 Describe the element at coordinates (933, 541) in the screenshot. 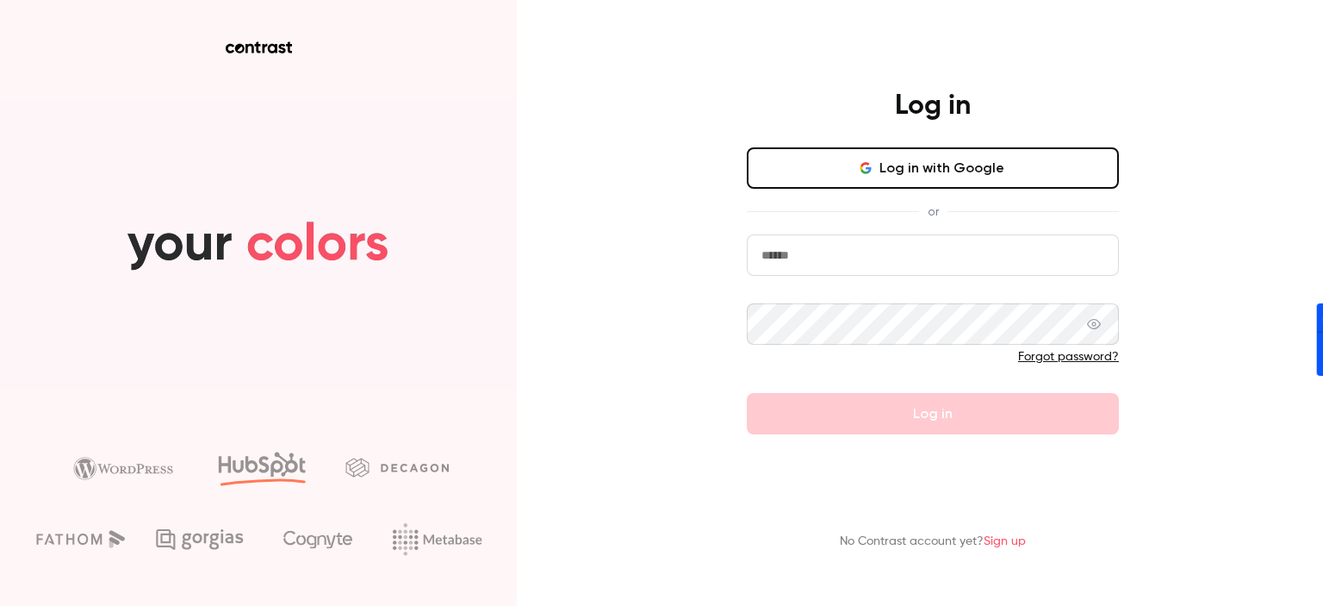

I see `p: No Contrast account yet?` at that location.